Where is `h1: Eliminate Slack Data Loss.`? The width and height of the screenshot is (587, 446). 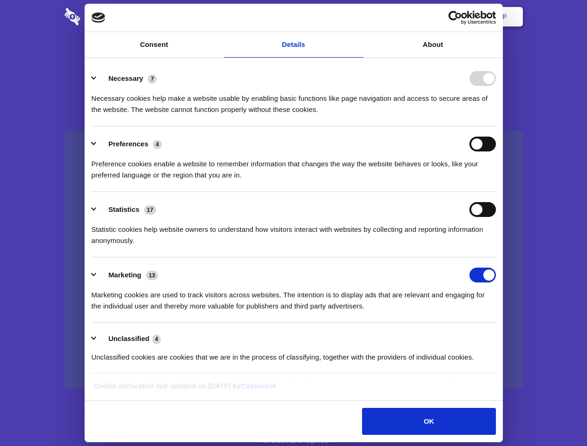 h1: Eliminate Slack Data Loss. is located at coordinates (294, 59).